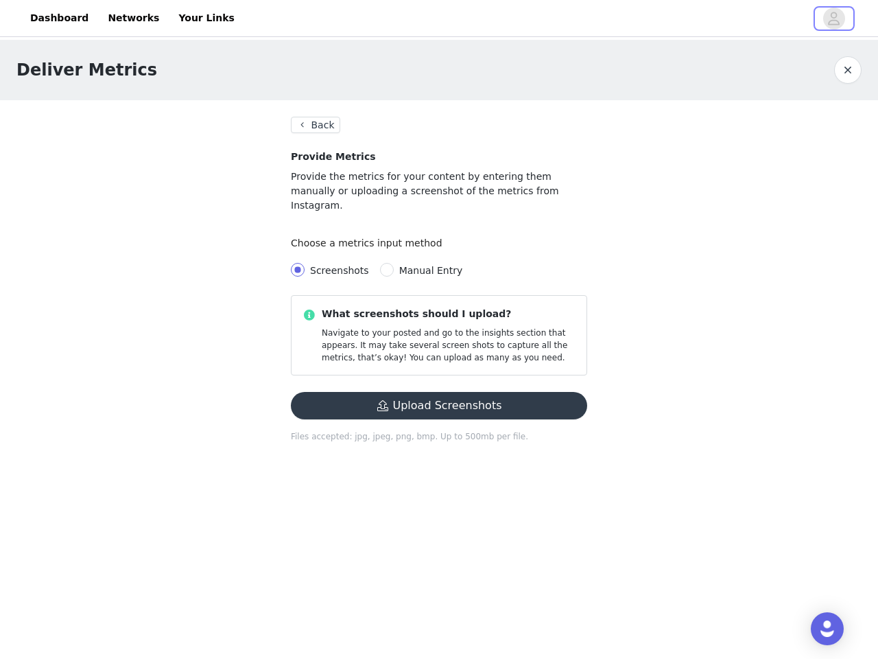 The image size is (878, 659). What do you see at coordinates (449, 314) in the screenshot?
I see `p: What screenshots should I upload?` at bounding box center [449, 314].